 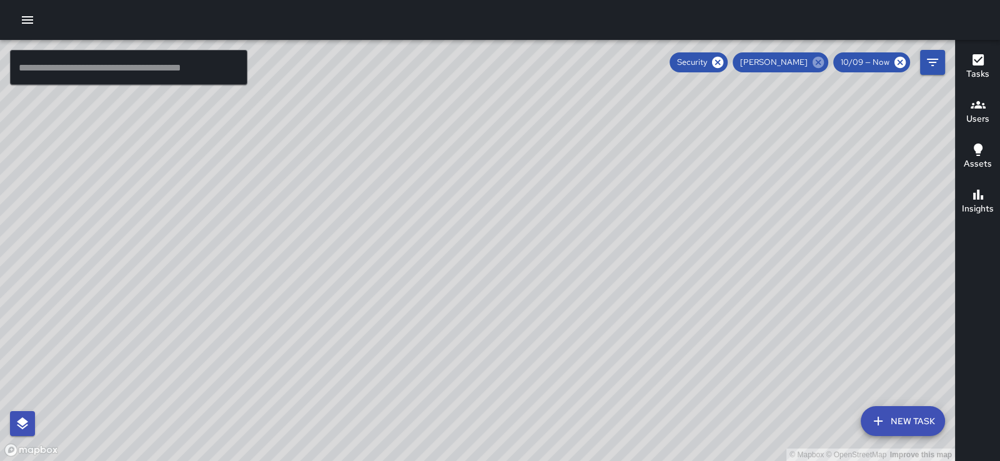 What do you see at coordinates (692, 62) in the screenshot?
I see `span: Security` at bounding box center [692, 62].